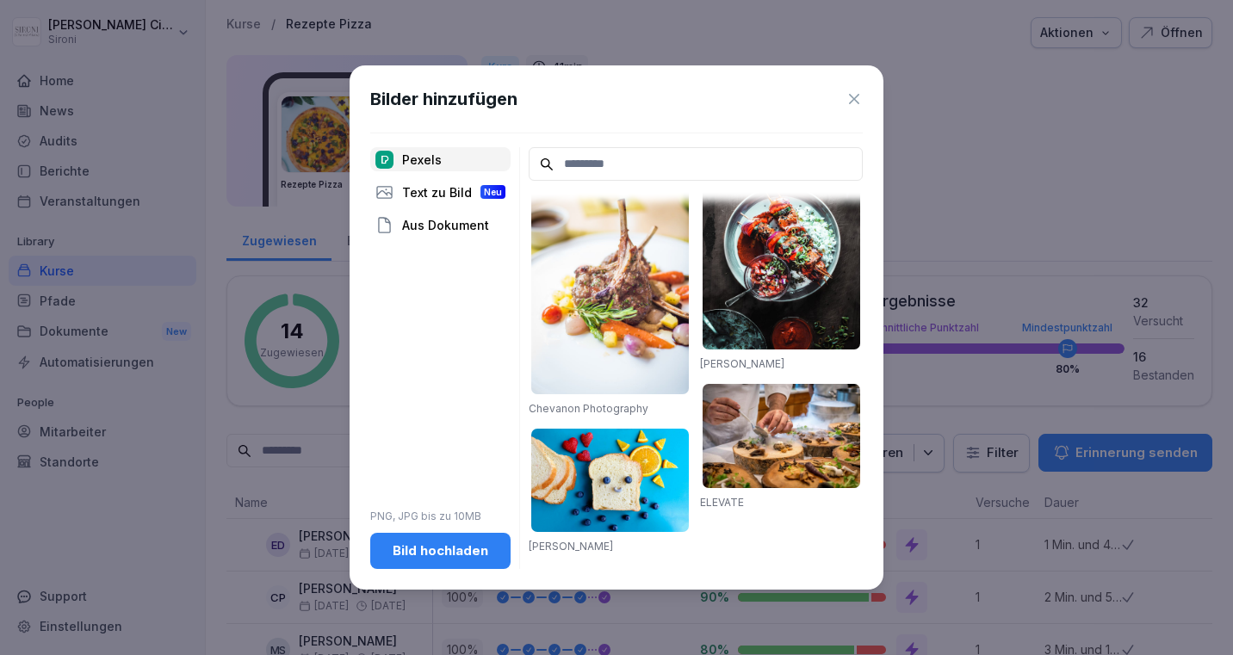 The width and height of the screenshot is (1233, 655). I want to click on button: Bild hochladen, so click(440, 551).